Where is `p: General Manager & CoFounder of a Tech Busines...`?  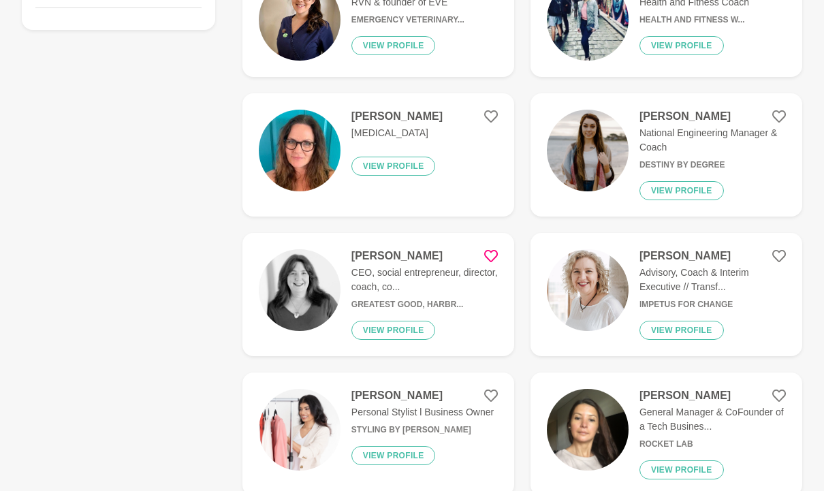
p: General Manager & CoFounder of a Tech Busines... is located at coordinates (713, 420).